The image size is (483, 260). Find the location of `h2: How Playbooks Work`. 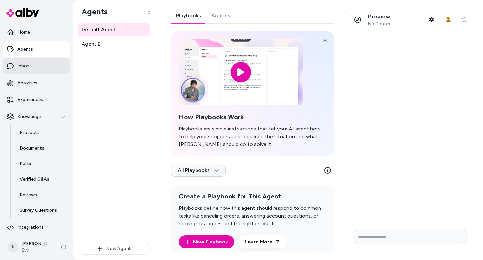

h2: How Playbooks Work is located at coordinates (253, 117).